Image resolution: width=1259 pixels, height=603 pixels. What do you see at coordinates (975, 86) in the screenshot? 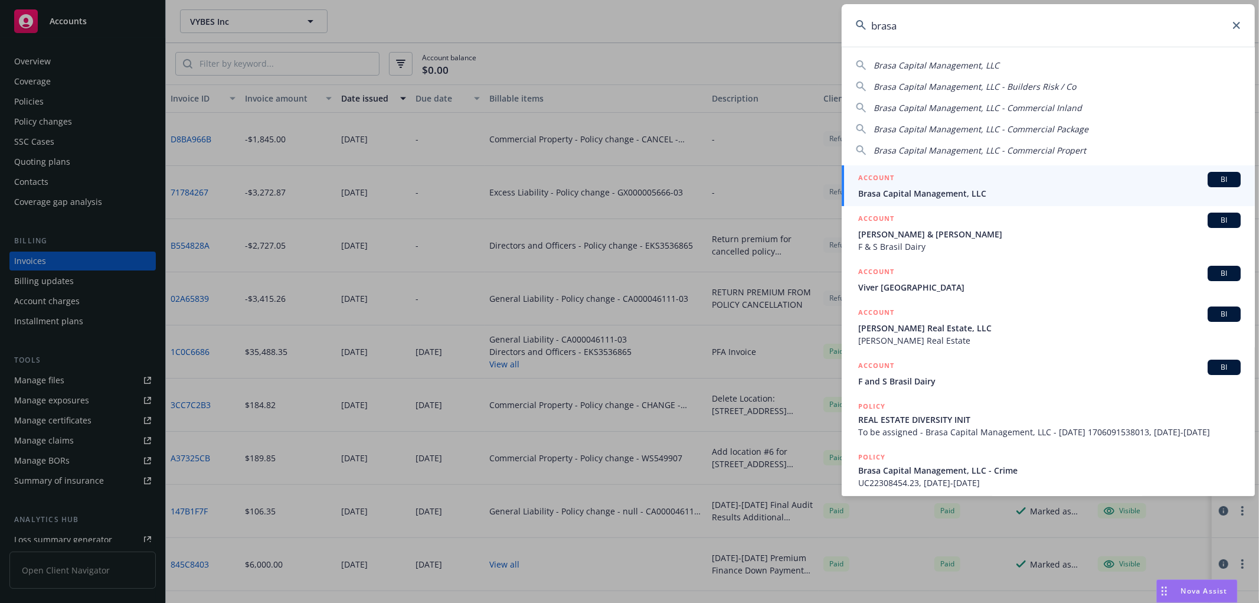
I see `span: Brasa Capital Management, LLC - Builders Risk / Co` at bounding box center [975, 86].